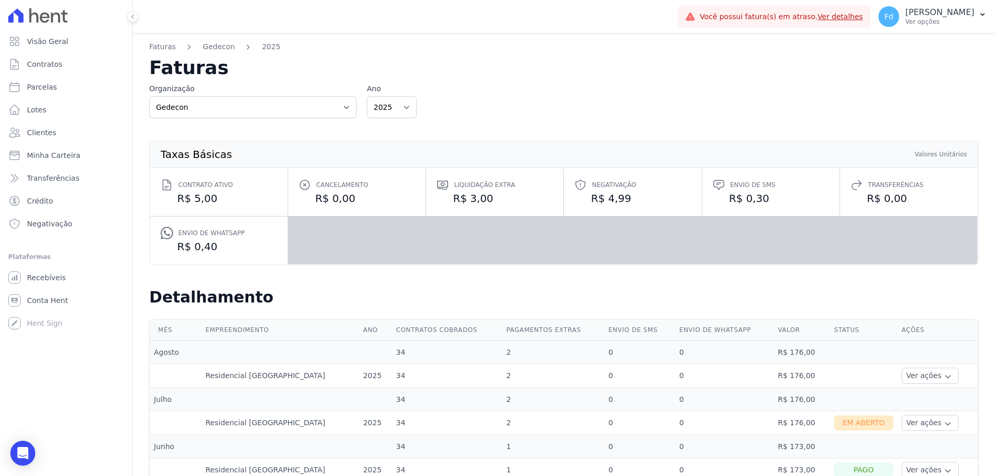 The image size is (995, 476). I want to click on th: Envio de SMS, so click(640, 330).